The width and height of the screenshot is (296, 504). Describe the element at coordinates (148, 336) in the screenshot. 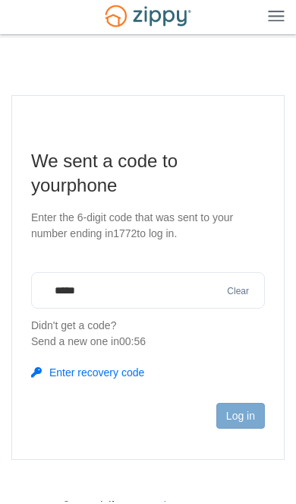

I see `p: Didn't get a code?` at that location.